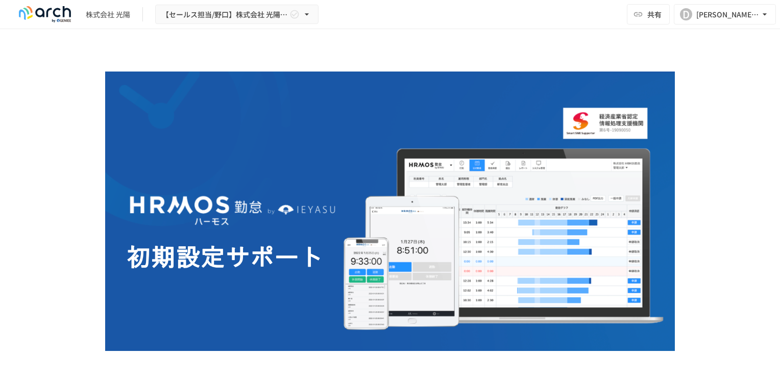 The width and height of the screenshot is (780, 377). Describe the element at coordinates (654, 14) in the screenshot. I see `span: 共有` at that location.